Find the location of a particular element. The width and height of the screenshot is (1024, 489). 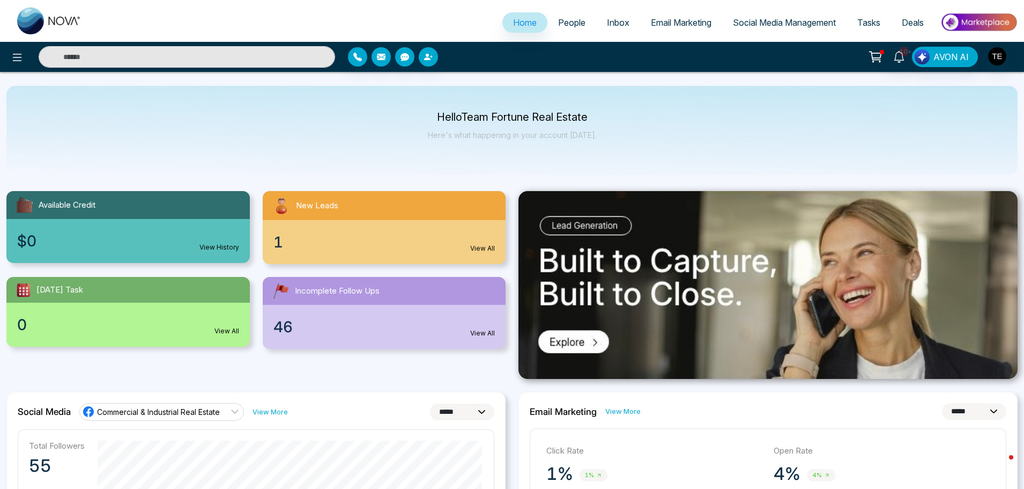

span: AVON AI is located at coordinates (951, 57).